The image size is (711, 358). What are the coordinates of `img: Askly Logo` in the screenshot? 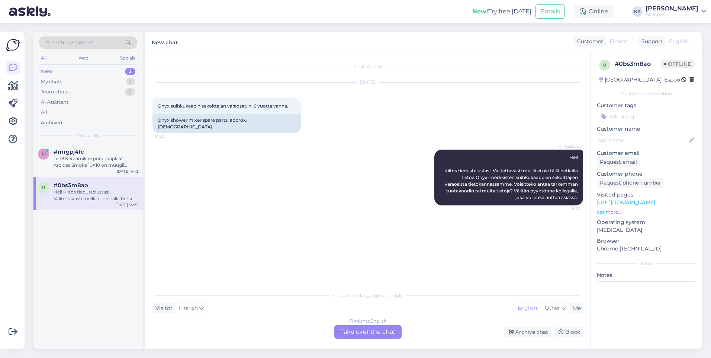 It's located at (13, 45).